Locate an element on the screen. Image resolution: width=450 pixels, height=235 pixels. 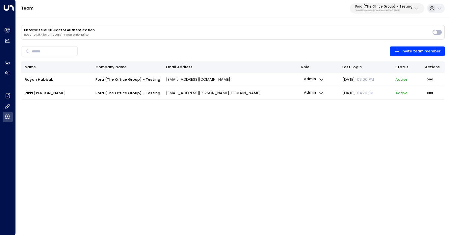
p: Require MFA for all users in your enterprise is located at coordinates (227, 35).